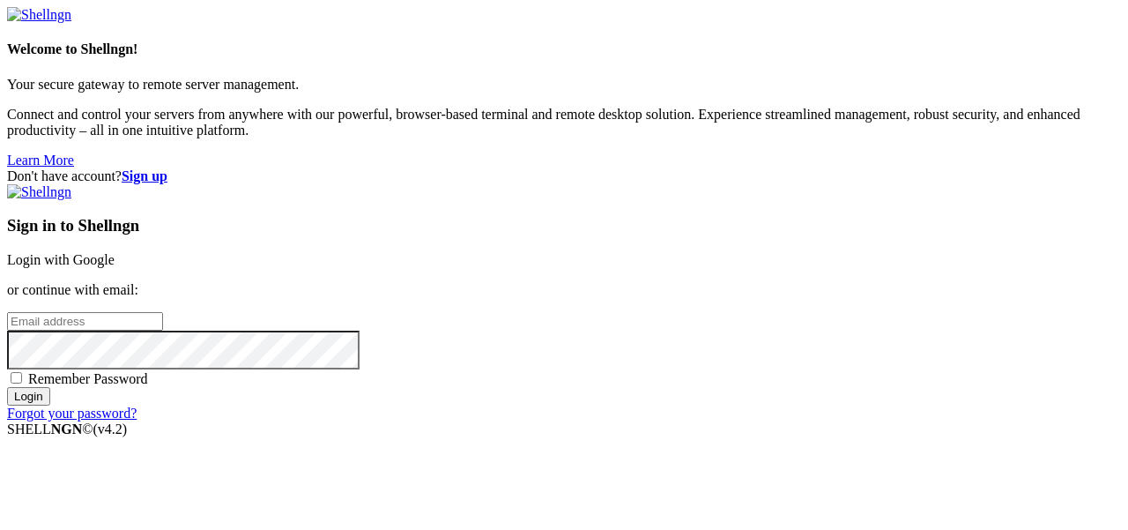 The height and width of the screenshot is (530, 1128). What do you see at coordinates (145, 175) in the screenshot?
I see `strong: Sign up` at bounding box center [145, 175].